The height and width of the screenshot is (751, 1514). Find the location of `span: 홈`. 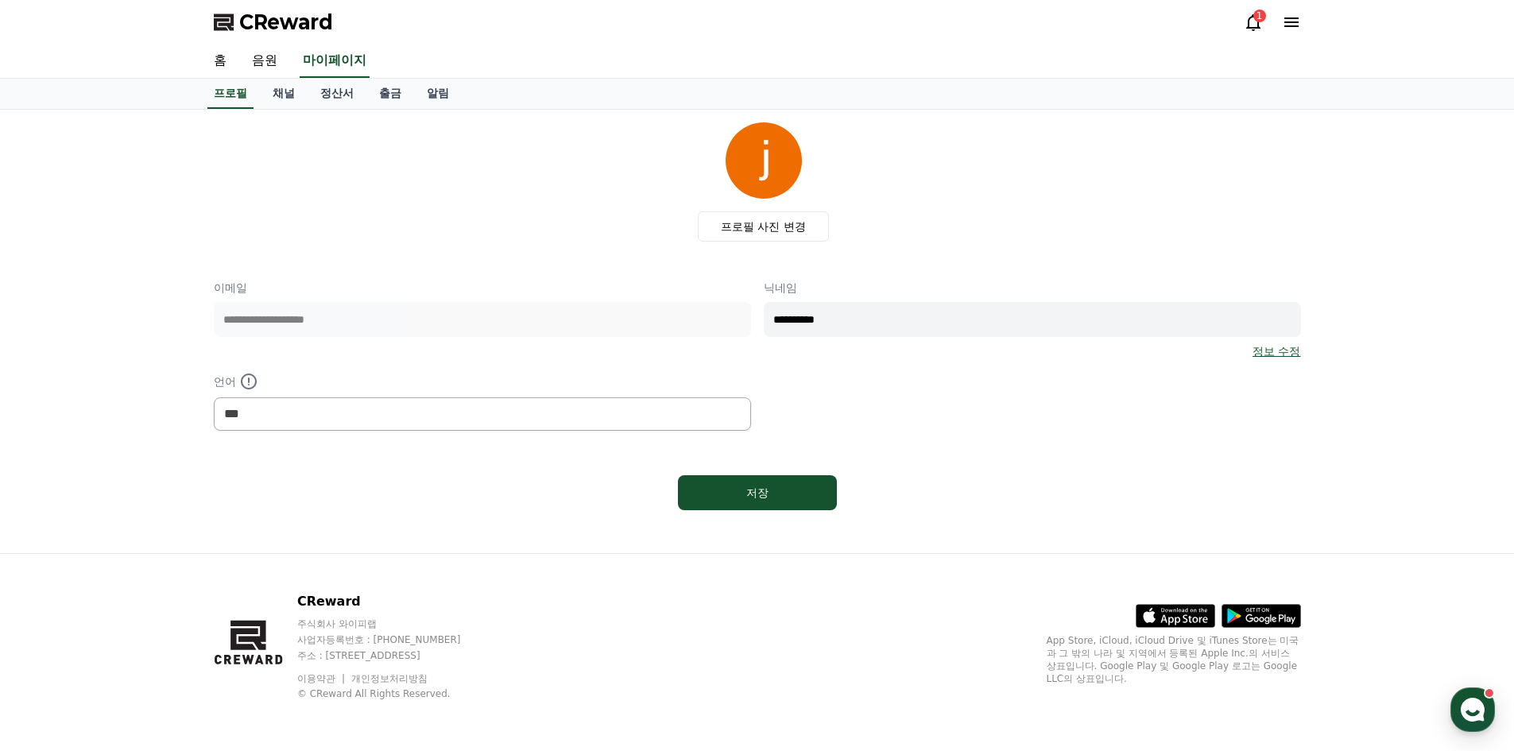

span: 홈 is located at coordinates (55, 534).